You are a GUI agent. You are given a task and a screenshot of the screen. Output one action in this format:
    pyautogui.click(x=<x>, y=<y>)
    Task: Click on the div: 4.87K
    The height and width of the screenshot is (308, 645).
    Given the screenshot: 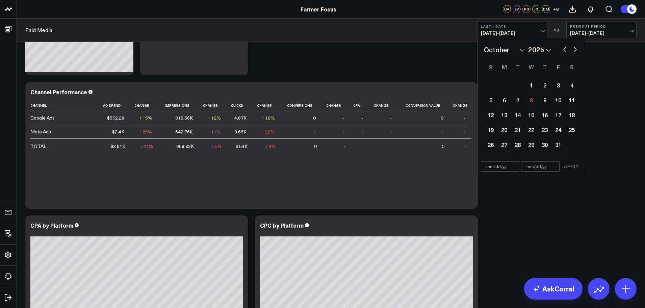 What is the action you would take?
    pyautogui.click(x=241, y=118)
    